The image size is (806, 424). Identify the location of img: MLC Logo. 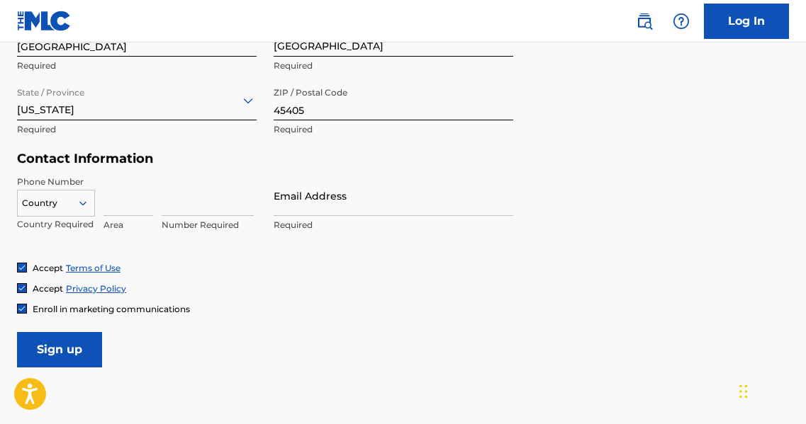
(44, 21).